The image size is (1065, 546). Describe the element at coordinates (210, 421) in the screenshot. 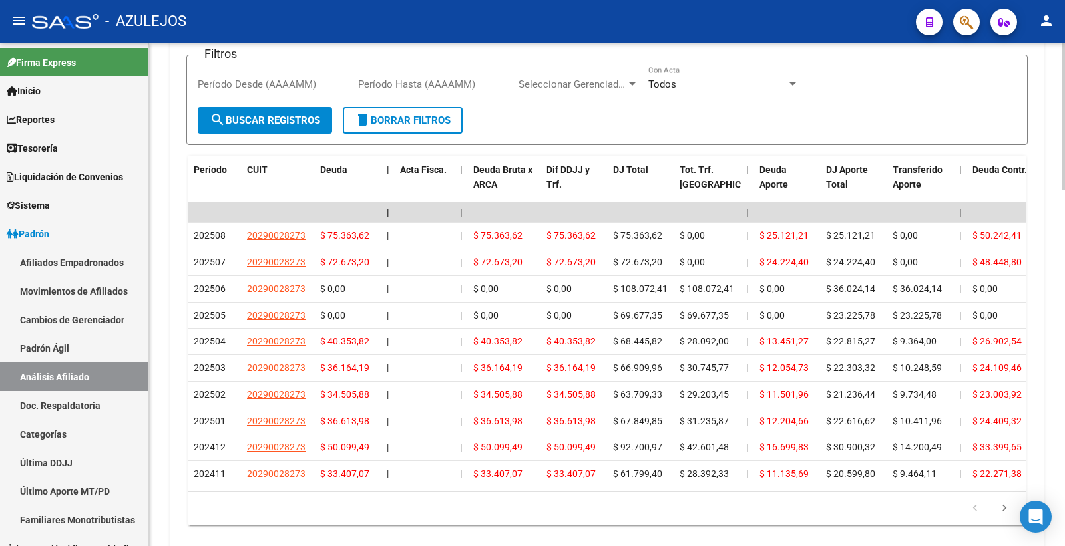

I see `span: 202501` at that location.